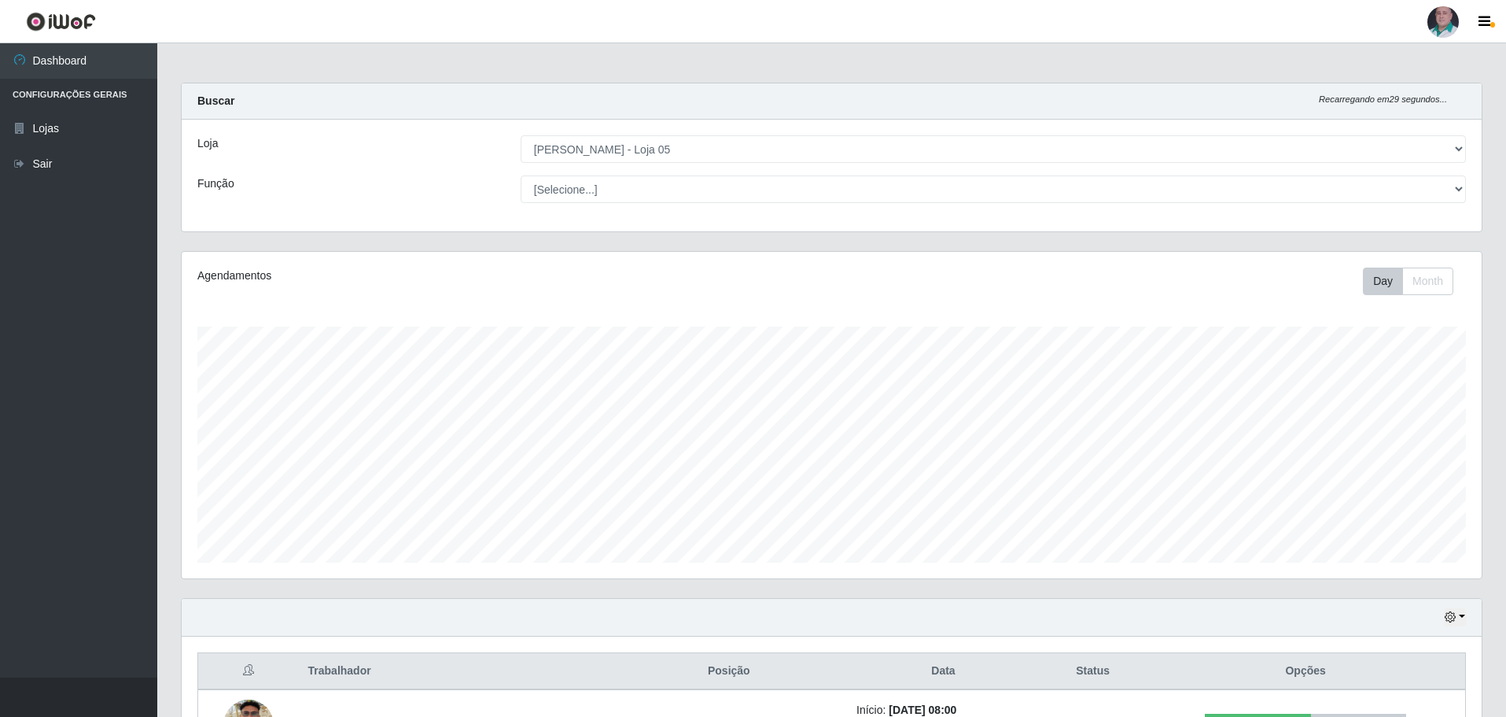 The width and height of the screenshot is (1506, 717). I want to click on button: Month, so click(1428, 281).